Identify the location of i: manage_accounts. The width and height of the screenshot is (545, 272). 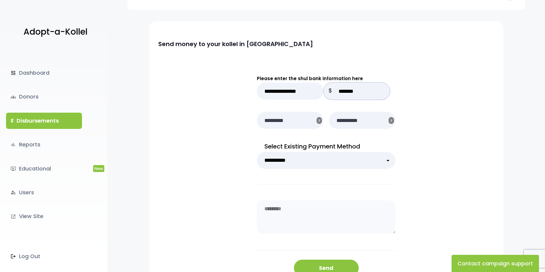
(13, 193).